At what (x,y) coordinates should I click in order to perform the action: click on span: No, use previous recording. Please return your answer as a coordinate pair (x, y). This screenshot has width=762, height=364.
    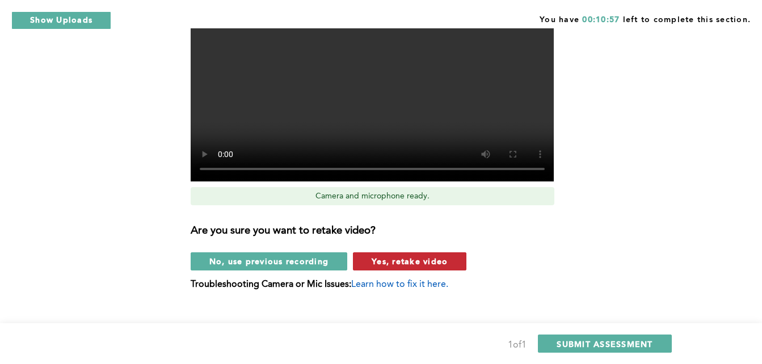
    Looking at the image, I should click on (269, 261).